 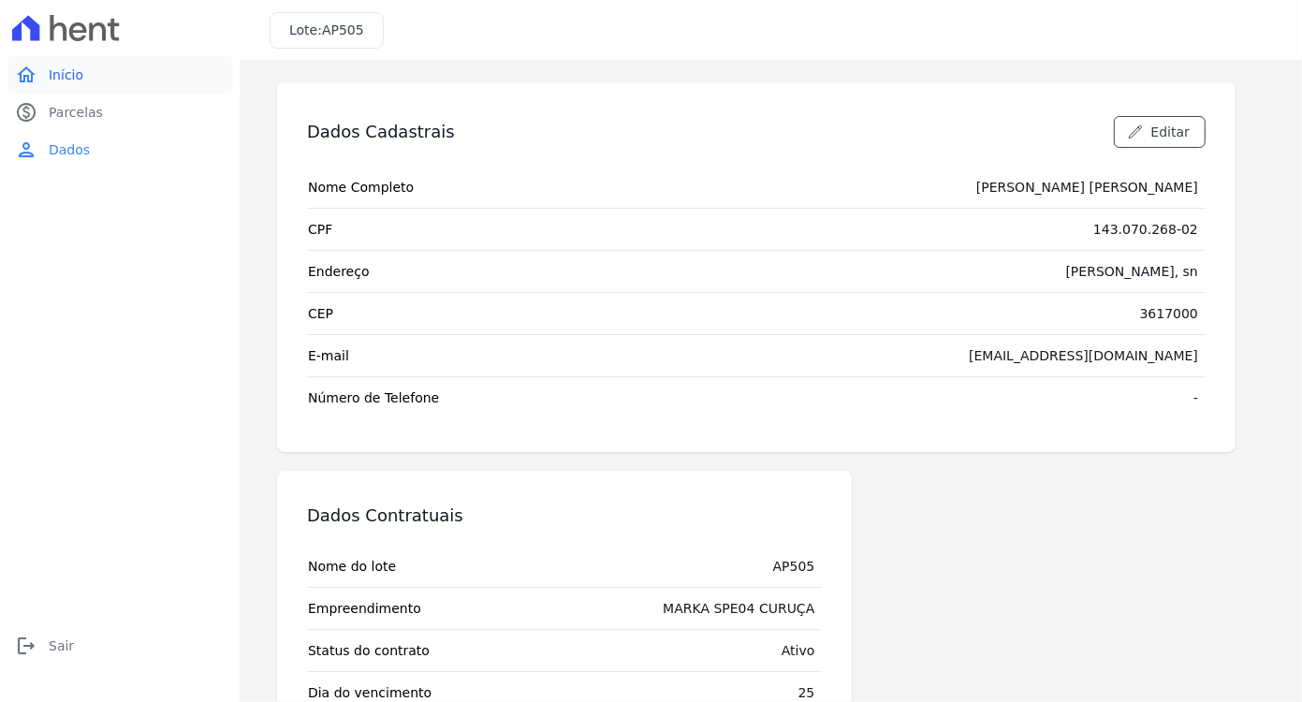 I want to click on span: Dados, so click(x=69, y=150).